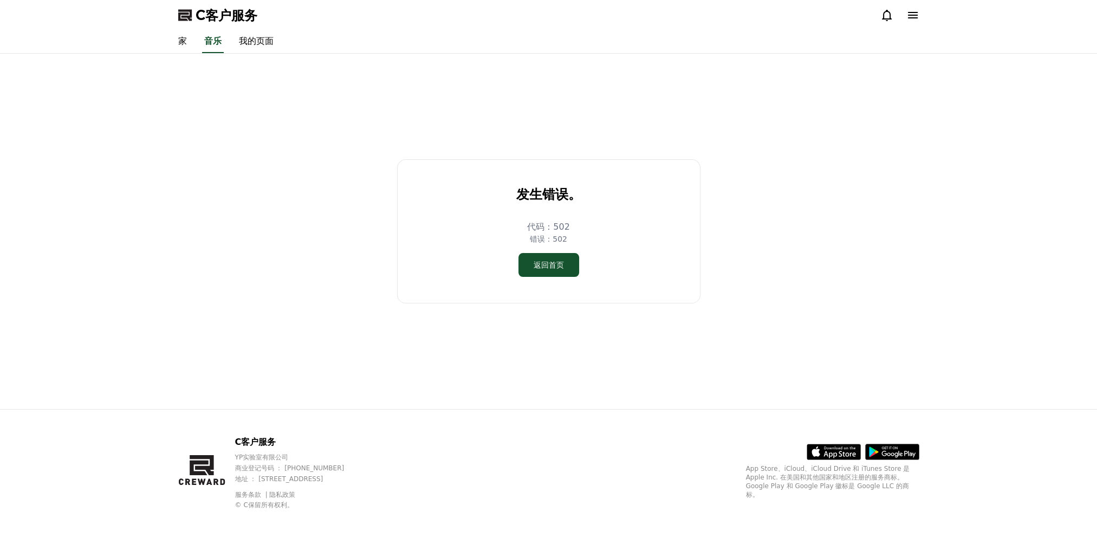 The width and height of the screenshot is (1097, 544). I want to click on p: 错误：502, so click(548, 239).